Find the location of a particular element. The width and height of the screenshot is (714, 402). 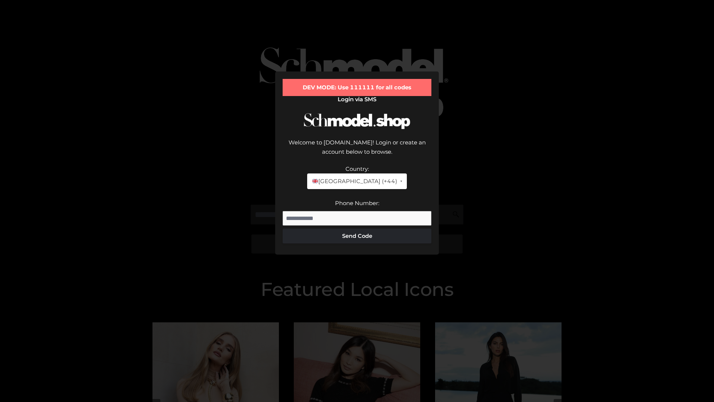

label: Country: is located at coordinates (357, 169).